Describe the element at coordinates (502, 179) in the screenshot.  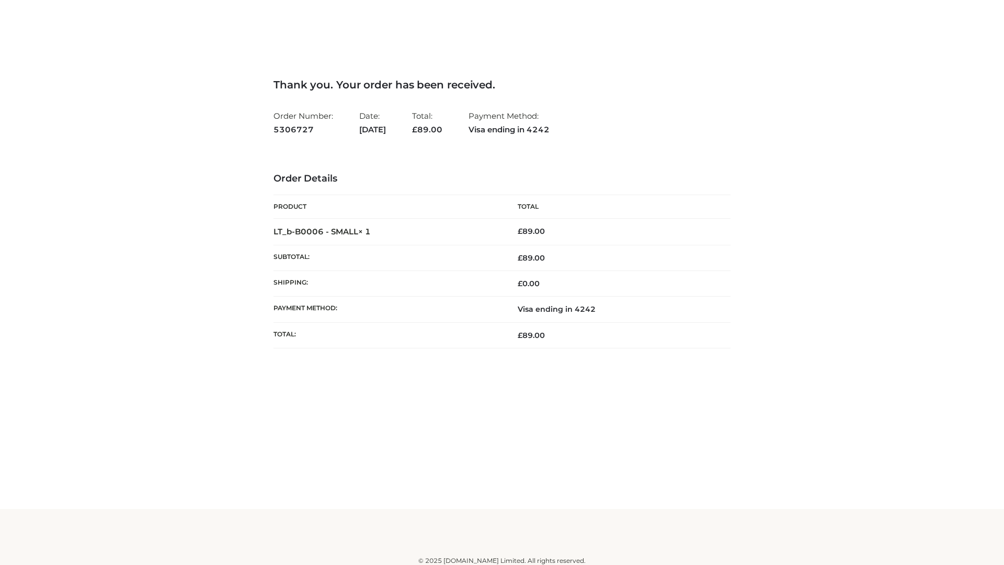
I see `h3: Order Details` at that location.